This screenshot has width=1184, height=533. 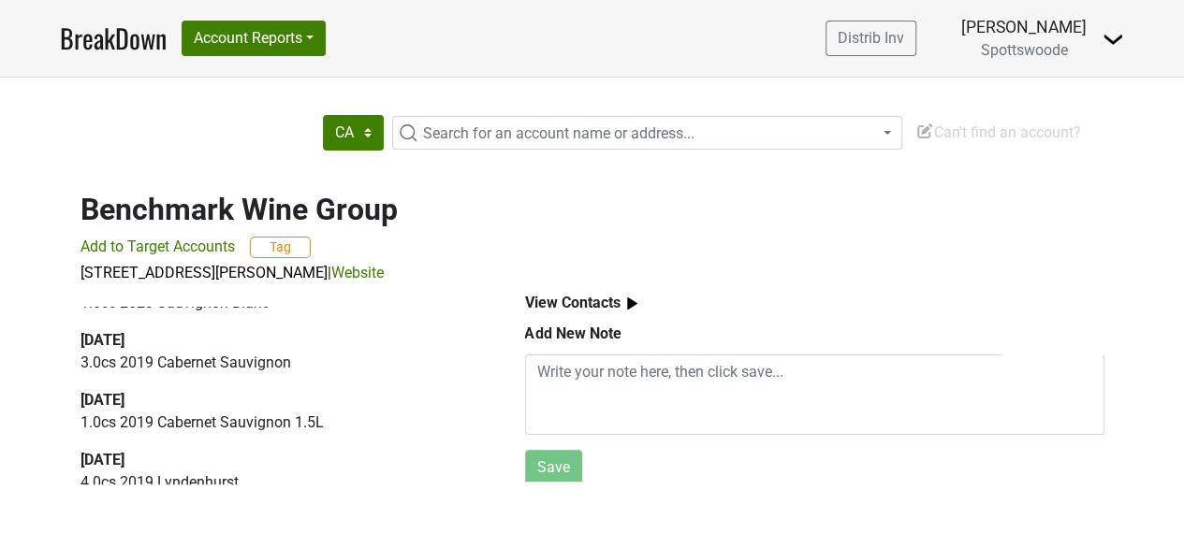 What do you see at coordinates (925, 131) in the screenshot?
I see `img: Edit` at bounding box center [925, 131].